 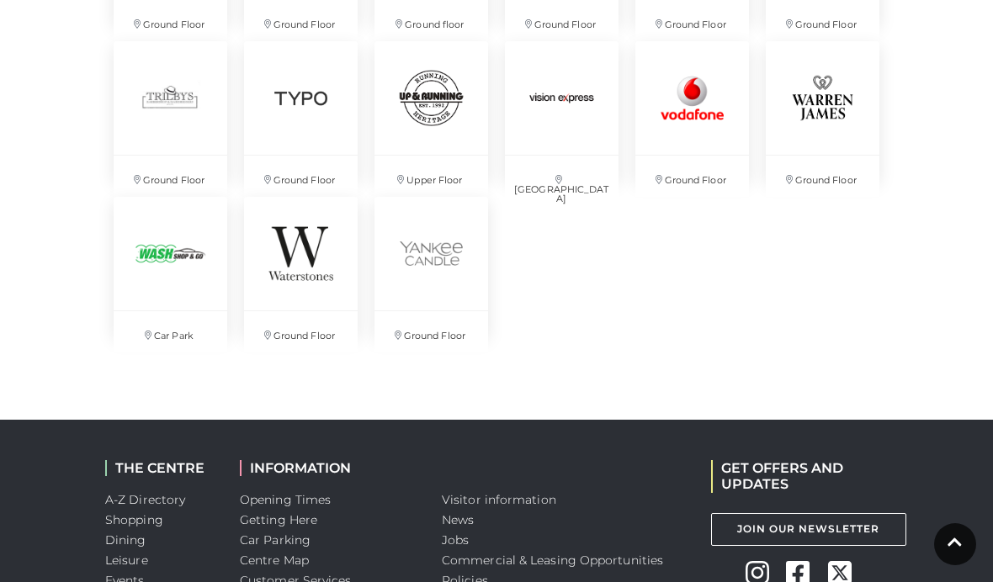 What do you see at coordinates (170, 331) in the screenshot?
I see `p: Car Park` at bounding box center [170, 331].